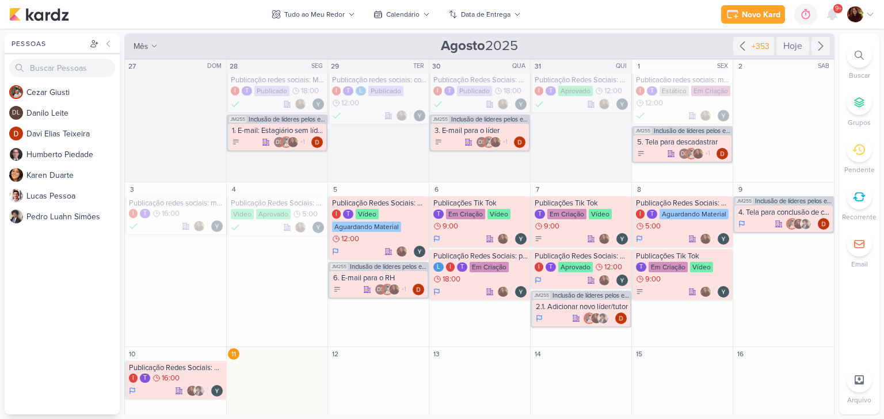 This screenshot has width=884, height=419. What do you see at coordinates (761, 14) in the screenshot?
I see `div: Novo Kard` at bounding box center [761, 14].